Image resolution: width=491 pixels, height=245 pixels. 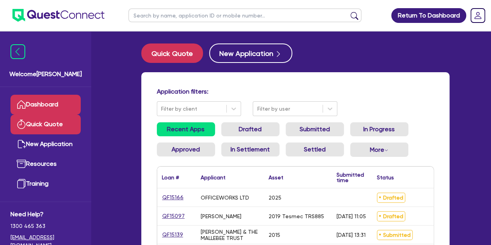 What do you see at coordinates (45, 183) in the screenshot?
I see `a: Training` at bounding box center [45, 183].